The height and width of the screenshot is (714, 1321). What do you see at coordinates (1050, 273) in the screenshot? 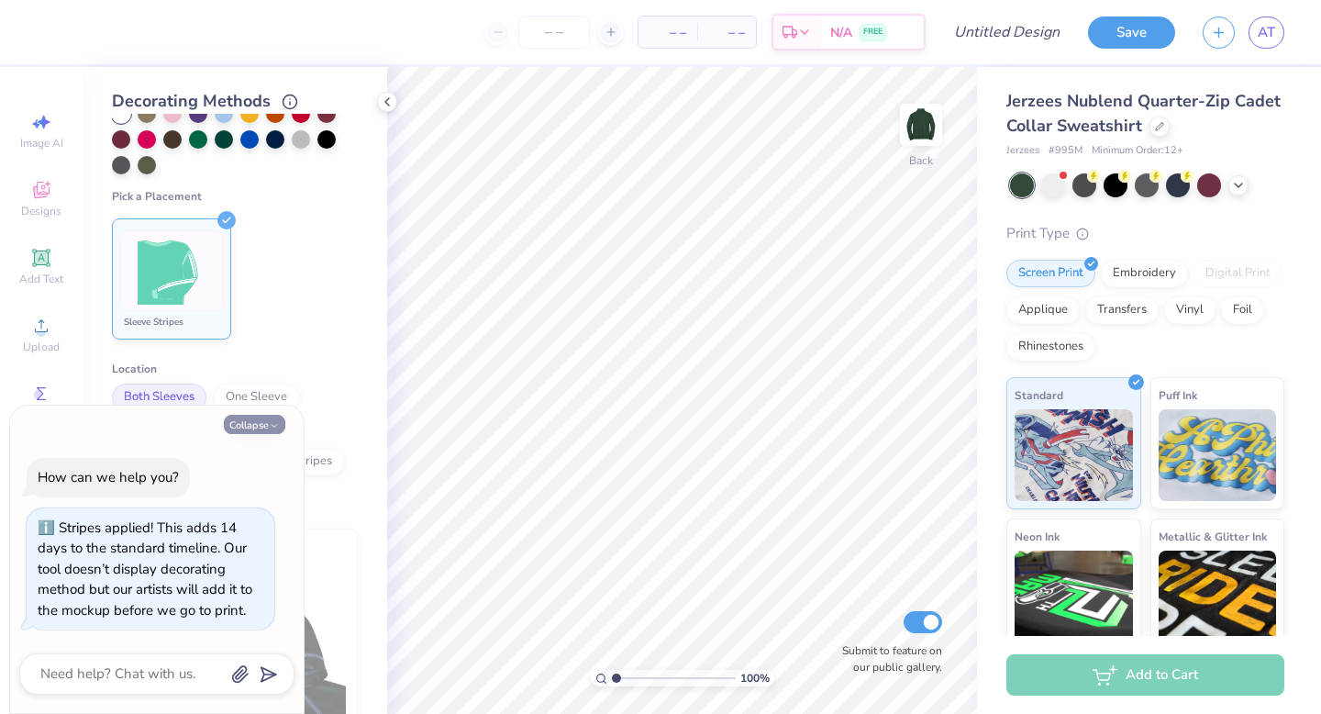
I see `div: Screen Print` at bounding box center [1050, 273].